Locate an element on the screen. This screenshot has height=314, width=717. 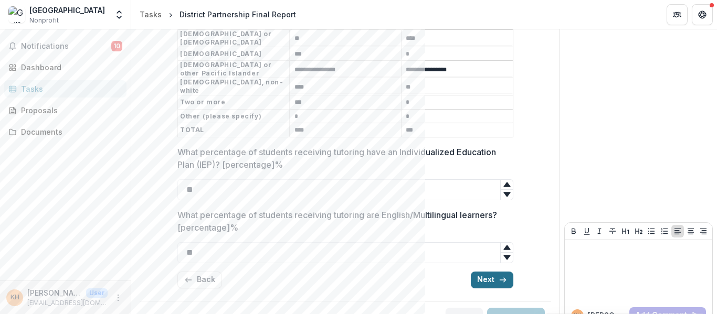
a: Documents is located at coordinates (65, 132).